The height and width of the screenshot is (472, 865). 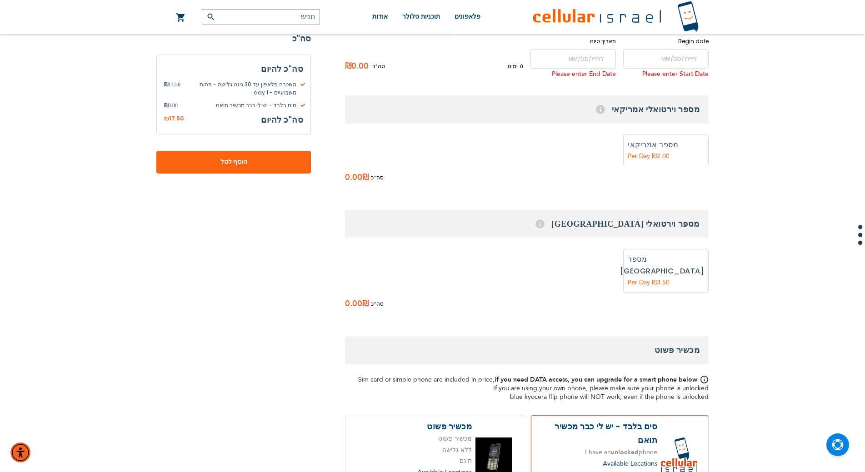 What do you see at coordinates (467, 16) in the screenshot?
I see `span: פלאפונים` at bounding box center [467, 16].